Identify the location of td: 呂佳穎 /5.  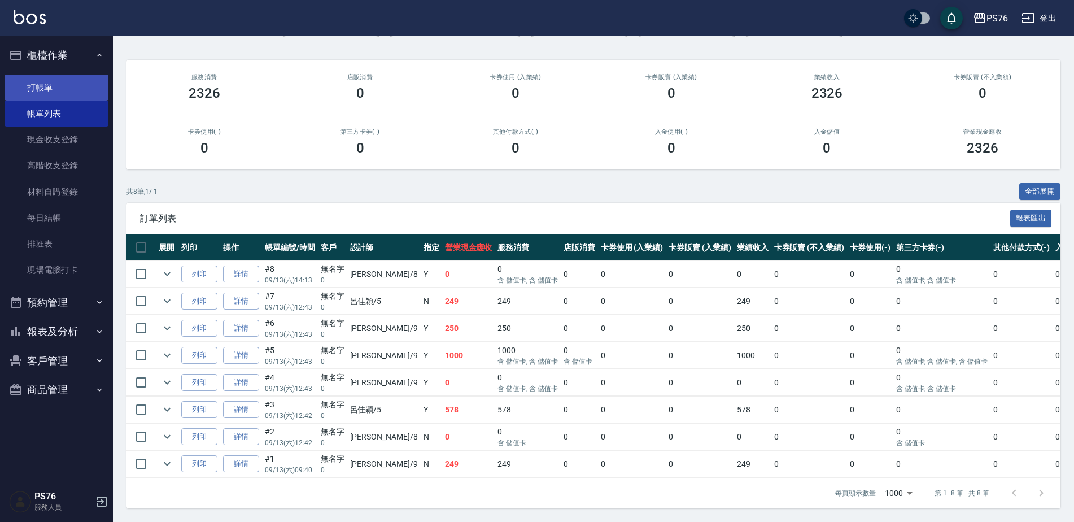
(384, 409).